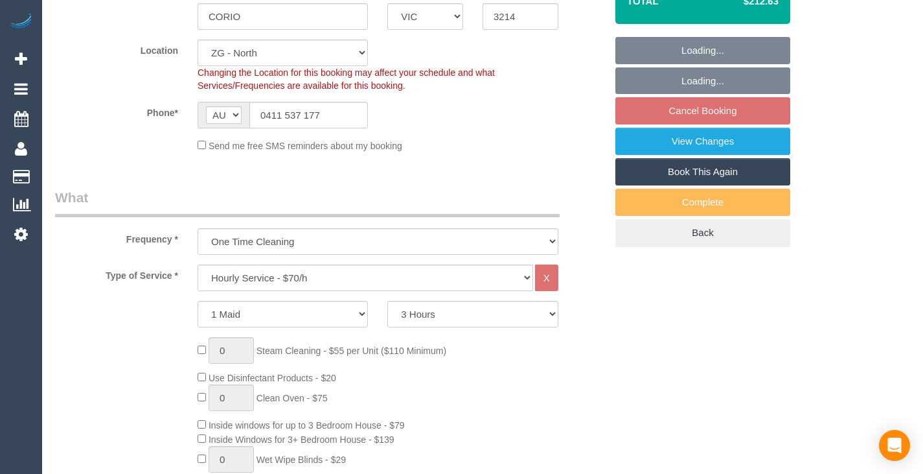 This screenshot has width=923, height=474. I want to click on input: Post Code*, so click(520, 16).